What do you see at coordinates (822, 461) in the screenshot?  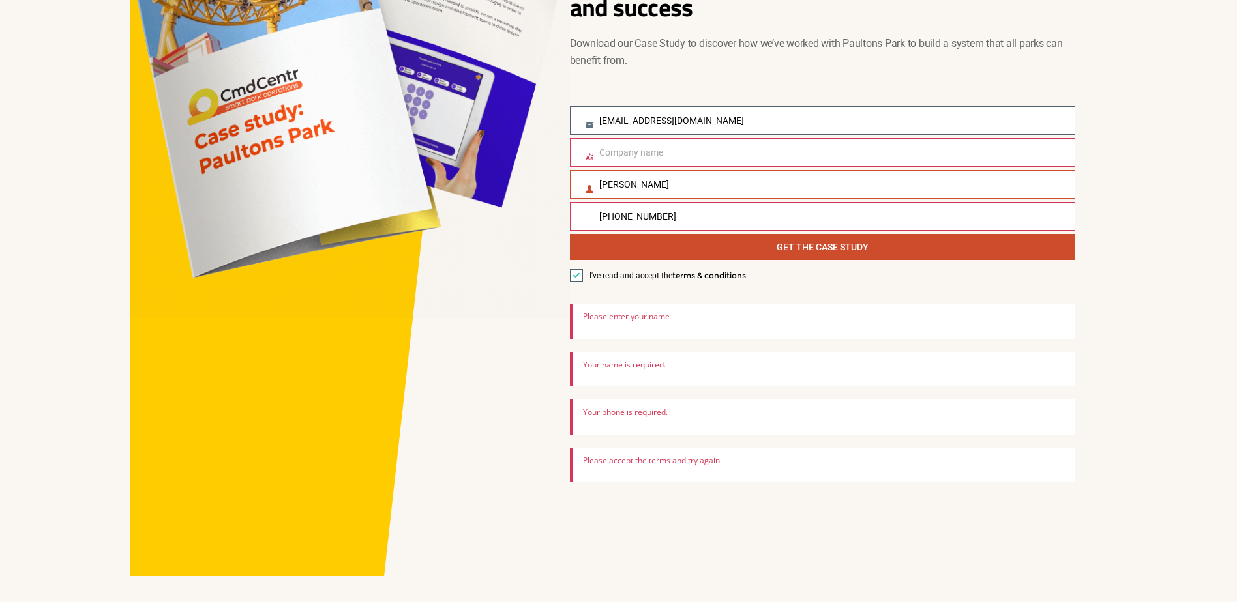 I see `p: Please accept the terms and try again.` at bounding box center [822, 461].